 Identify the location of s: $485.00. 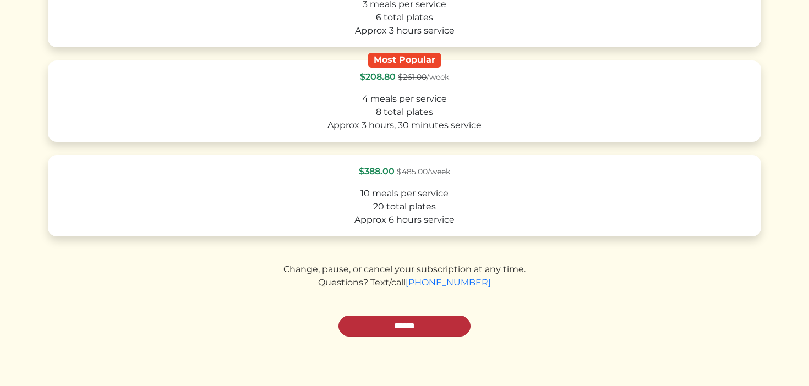
(412, 172).